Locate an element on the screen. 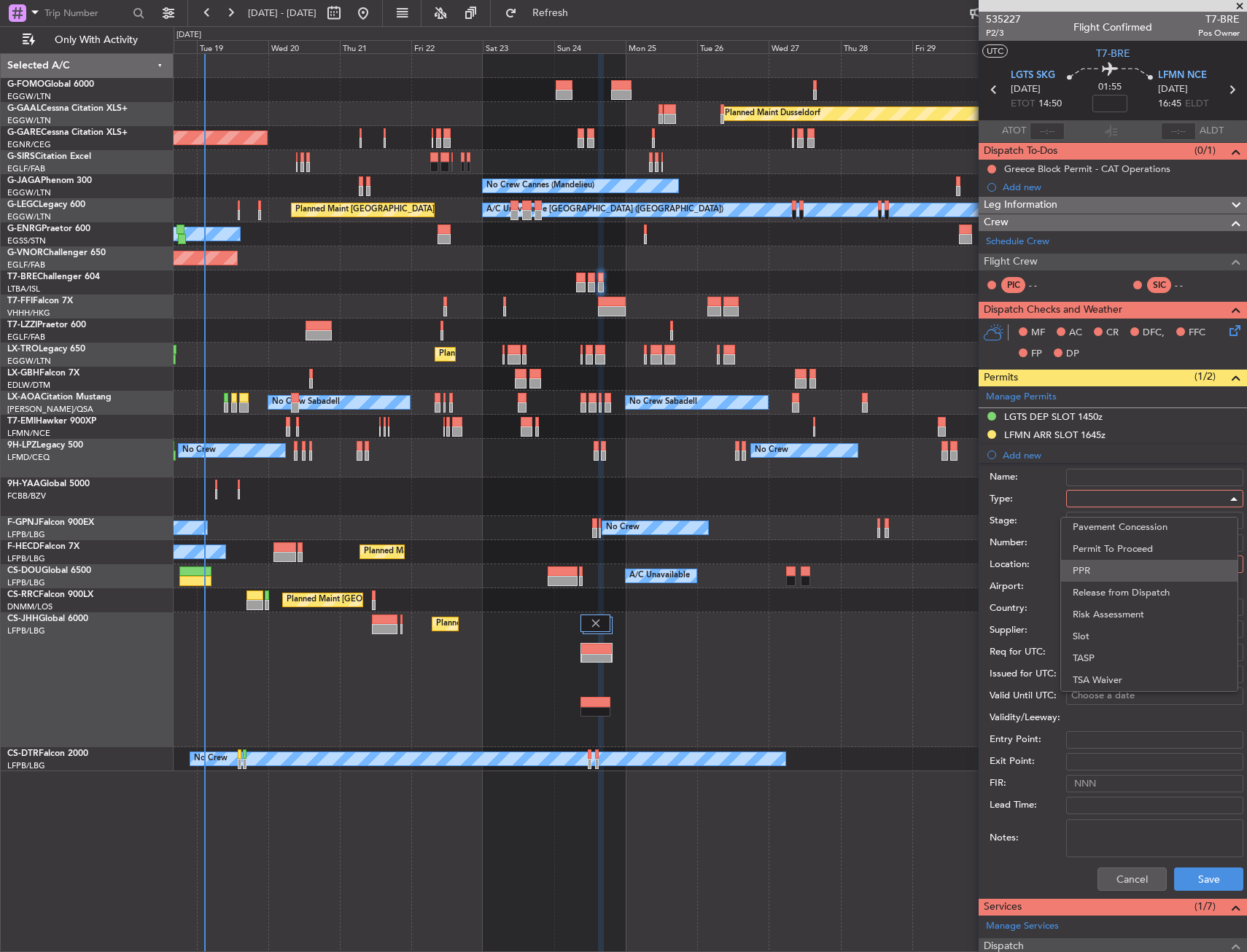  span: Risk Assessment is located at coordinates (1150, 615).